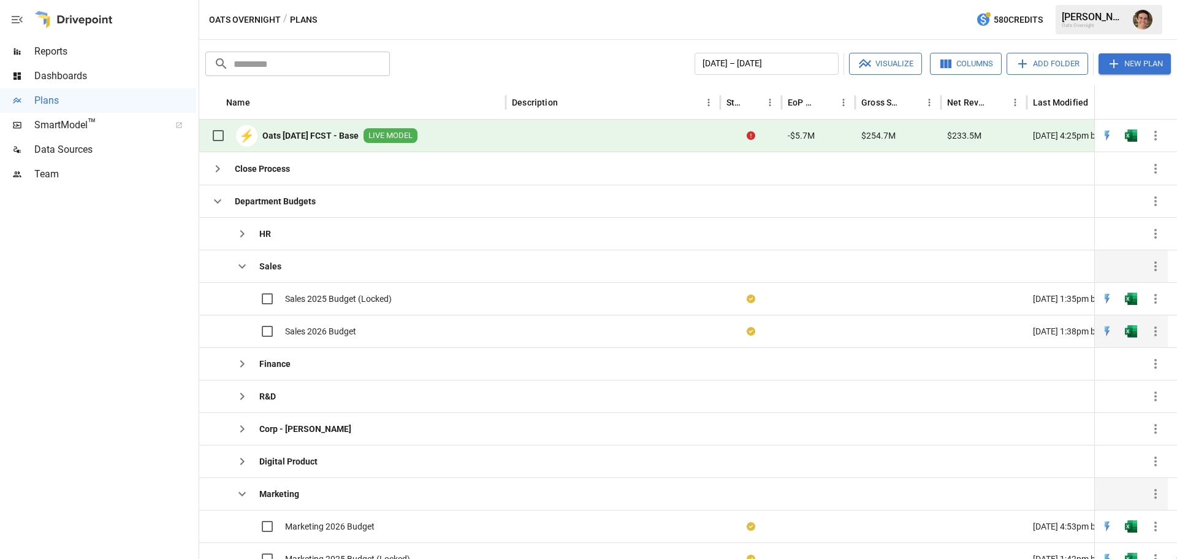  I want to click on b: Close Process, so click(262, 169).